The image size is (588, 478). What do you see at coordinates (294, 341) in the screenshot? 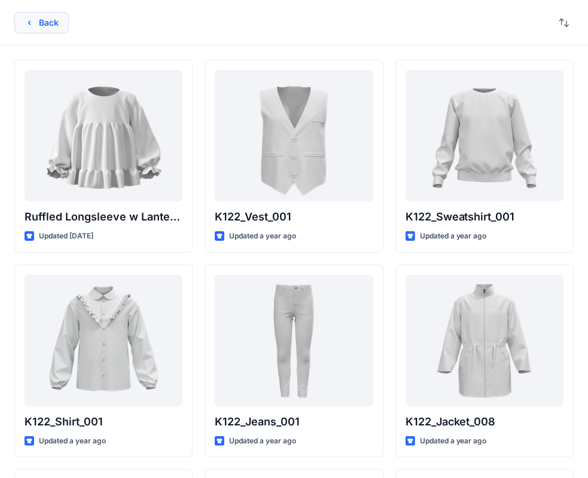
I see `a: K122_Jeans_001` at bounding box center [294, 341].